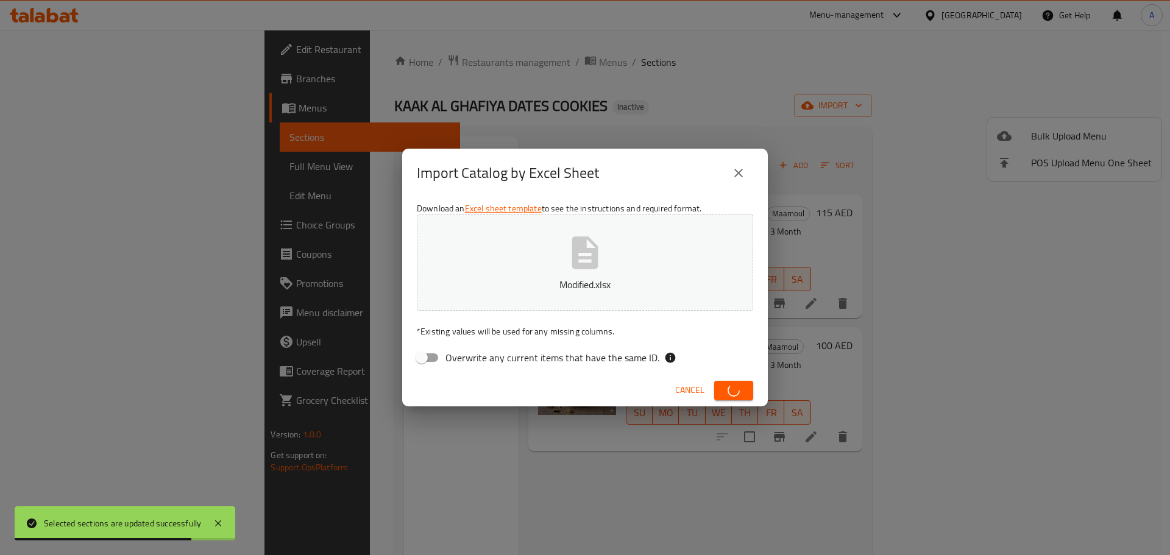 The height and width of the screenshot is (555, 1170). I want to click on h2: Import Catalog by Excel Sheet, so click(507, 173).